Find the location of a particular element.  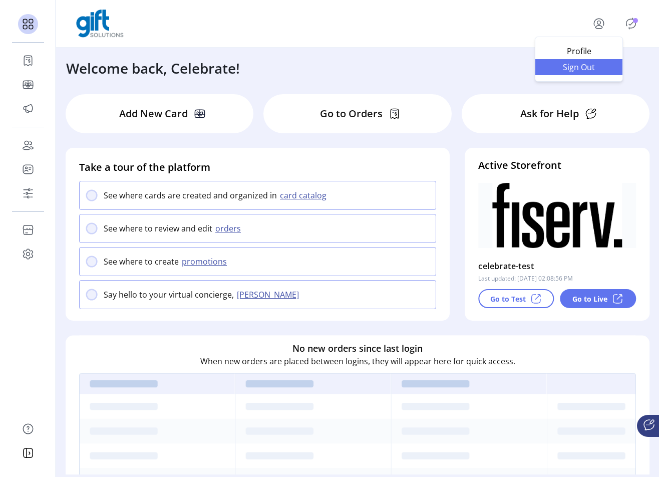

a: Profile is located at coordinates (579, 51).